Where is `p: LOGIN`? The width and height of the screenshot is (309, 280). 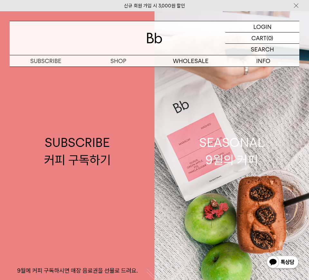 p: LOGIN is located at coordinates (262, 27).